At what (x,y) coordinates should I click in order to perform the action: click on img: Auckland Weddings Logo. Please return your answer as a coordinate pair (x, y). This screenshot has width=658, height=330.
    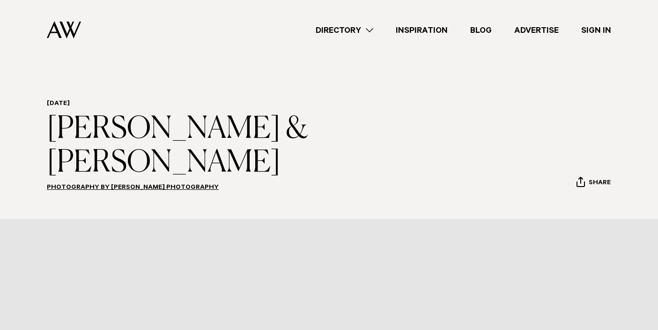
    Looking at the image, I should click on (64, 29).